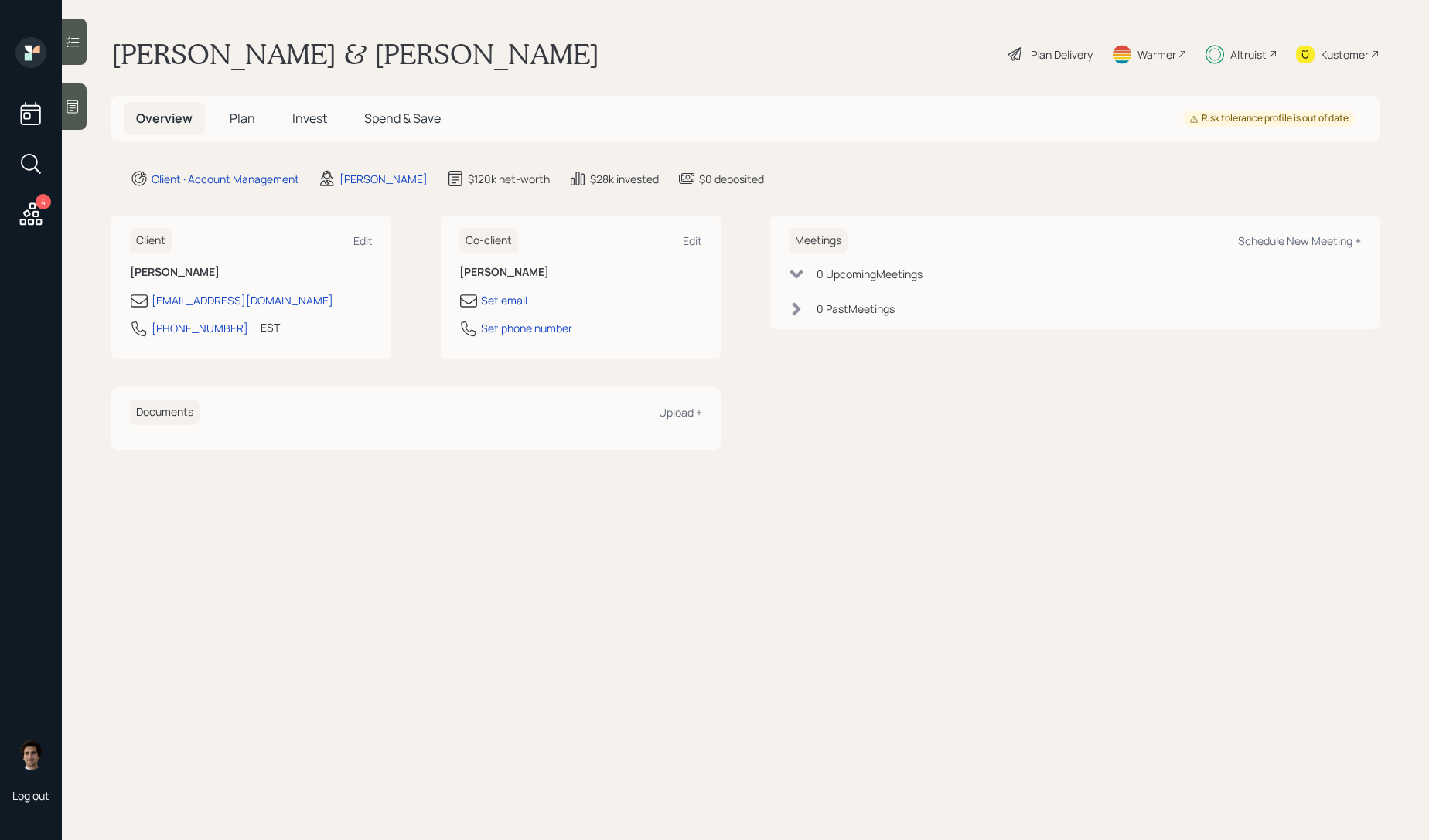 This screenshot has width=1429, height=840. I want to click on div: $28k invested, so click(624, 178).